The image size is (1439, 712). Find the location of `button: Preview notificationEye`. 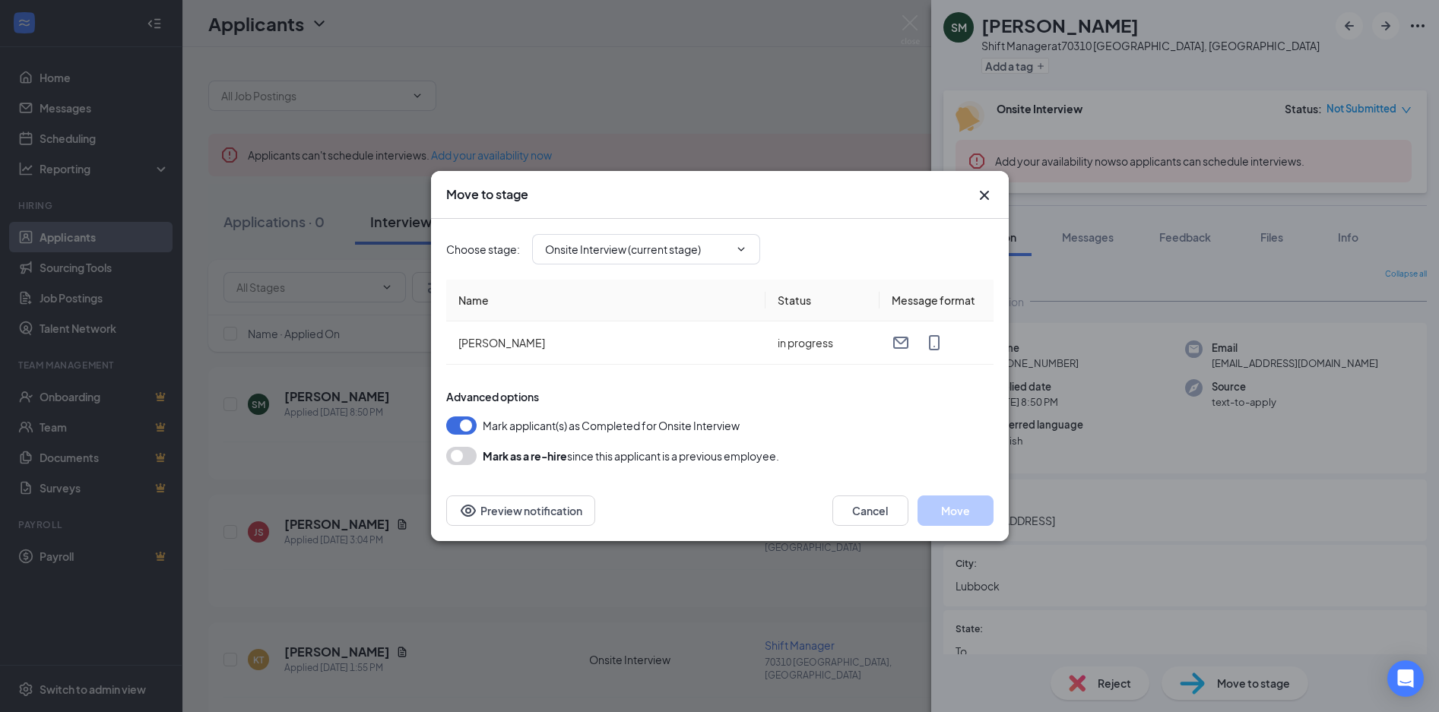

button: Preview notificationEye is located at coordinates (521, 511).